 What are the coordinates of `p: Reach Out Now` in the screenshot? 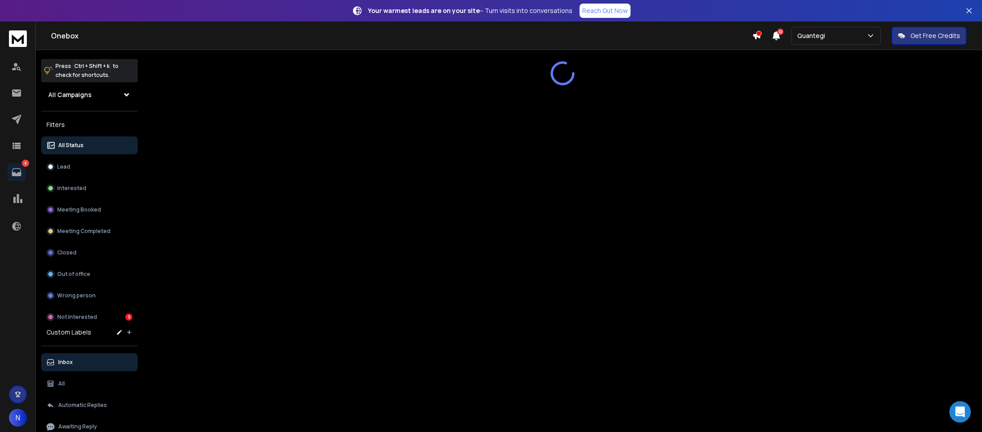 It's located at (605, 11).